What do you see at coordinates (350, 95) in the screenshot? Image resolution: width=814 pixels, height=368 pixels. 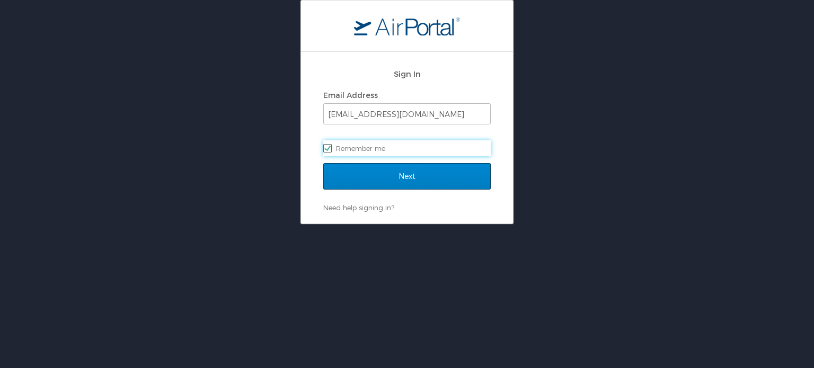 I see `label: Email Address` at bounding box center [350, 95].